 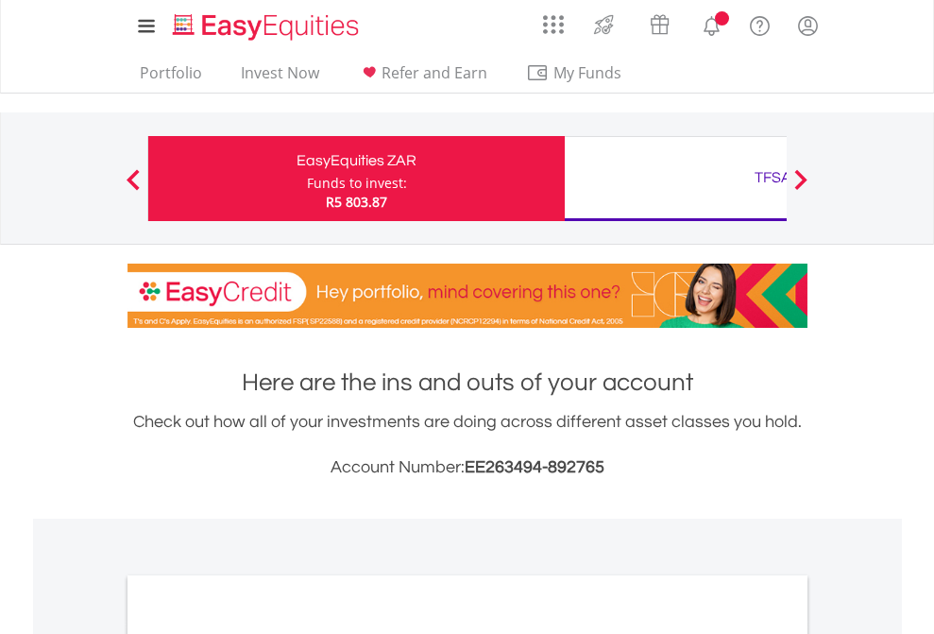 What do you see at coordinates (808, 26) in the screenshot?
I see `a: My Profile` at bounding box center [808, 26].